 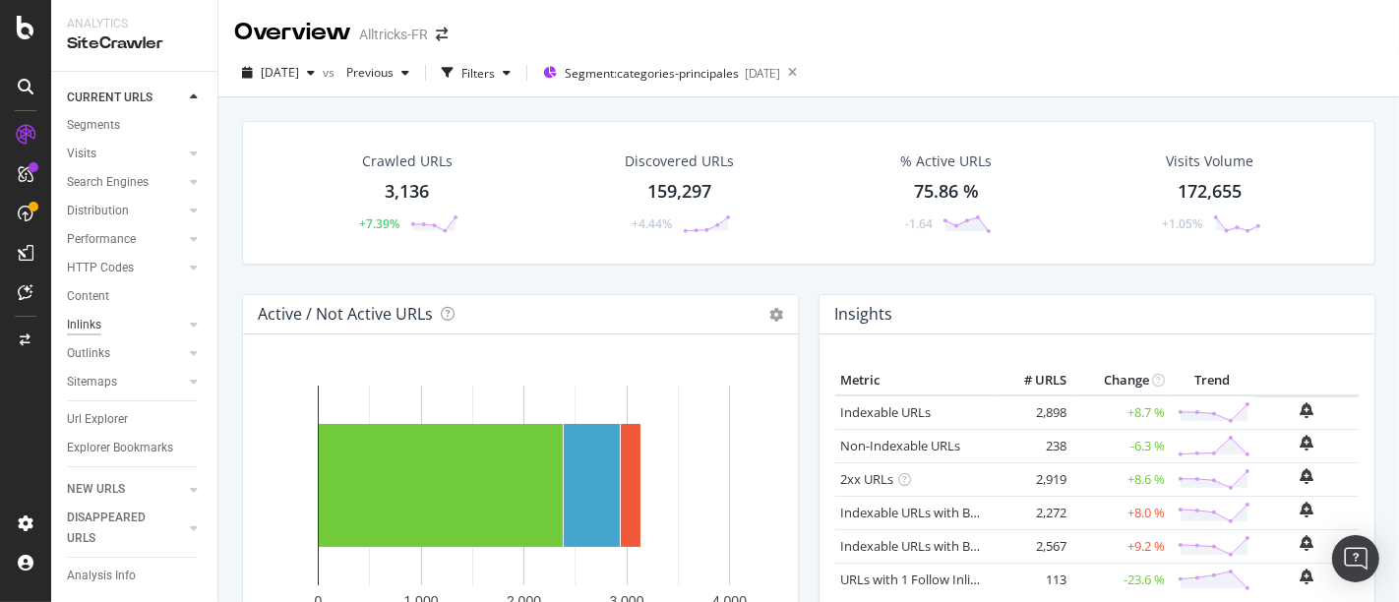 What do you see at coordinates (1032, 446) in the screenshot?
I see `td: 238` at bounding box center [1032, 446].